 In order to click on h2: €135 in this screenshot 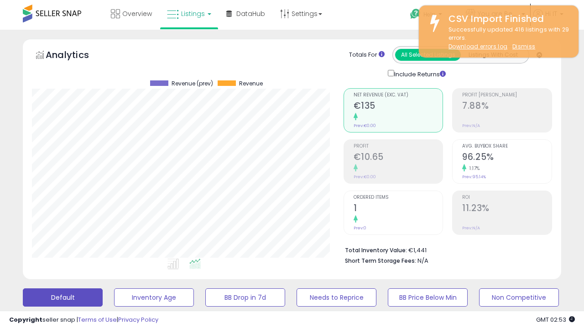, I will do `click(398, 106)`.